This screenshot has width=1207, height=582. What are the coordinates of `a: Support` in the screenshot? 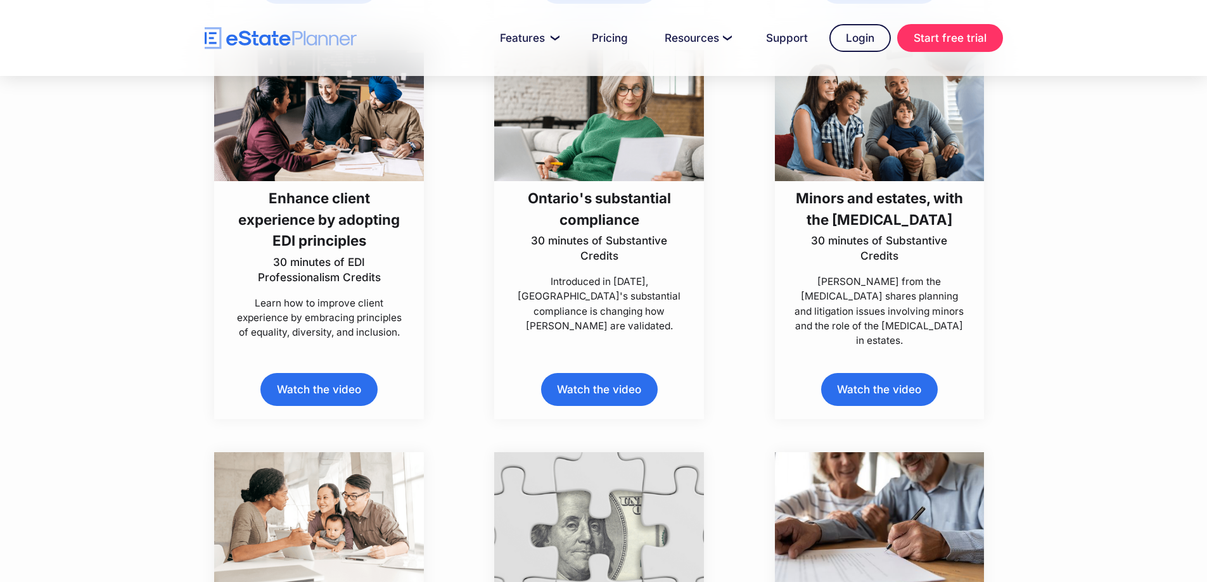 It's located at (787, 38).